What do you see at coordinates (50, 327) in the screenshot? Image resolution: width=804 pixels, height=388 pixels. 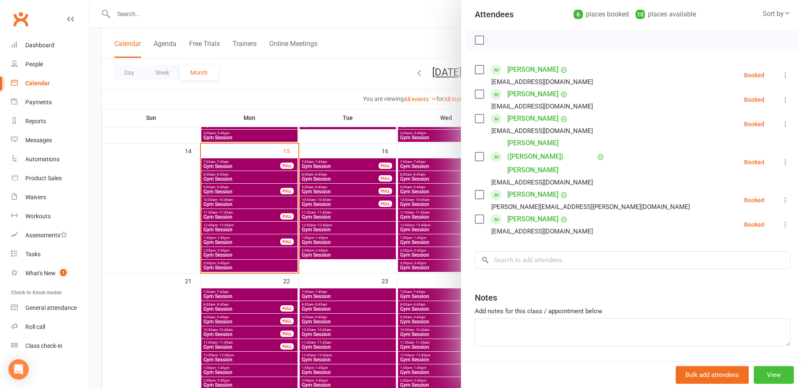 I see `a: Roll call` at bounding box center [50, 327].